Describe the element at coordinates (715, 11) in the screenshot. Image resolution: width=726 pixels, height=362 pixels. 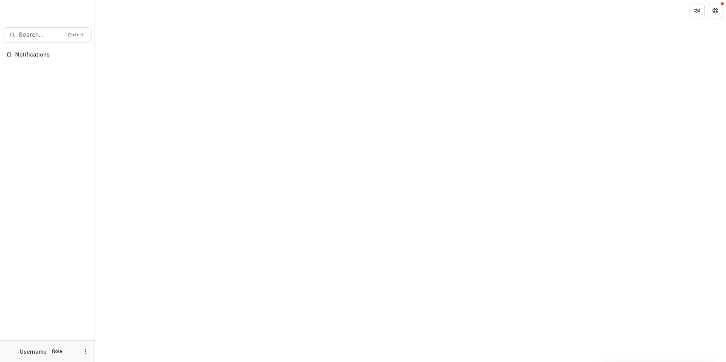
I see `button: Get Help` at that location.